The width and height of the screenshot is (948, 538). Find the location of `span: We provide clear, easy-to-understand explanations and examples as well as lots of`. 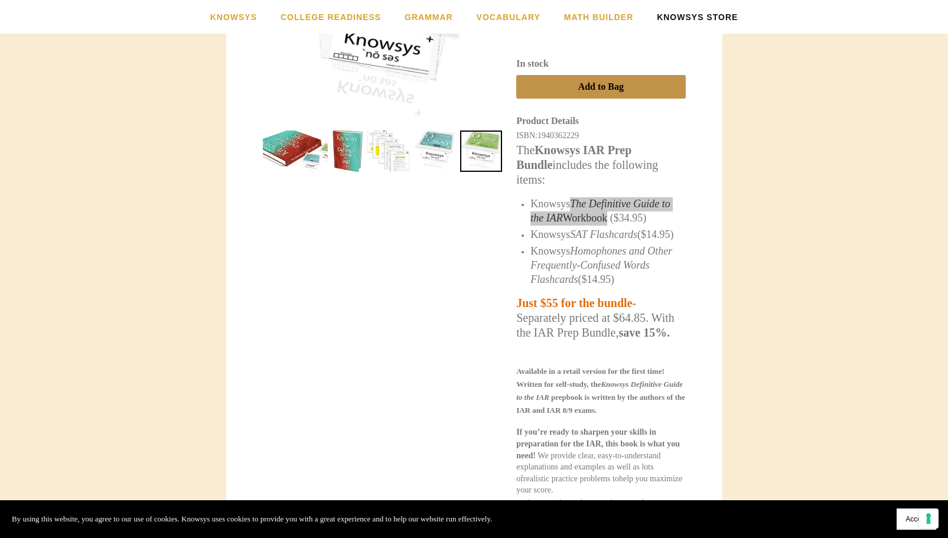

span: We provide clear, easy-to-understand explanations and examples as well as lots of is located at coordinates (588, 467).